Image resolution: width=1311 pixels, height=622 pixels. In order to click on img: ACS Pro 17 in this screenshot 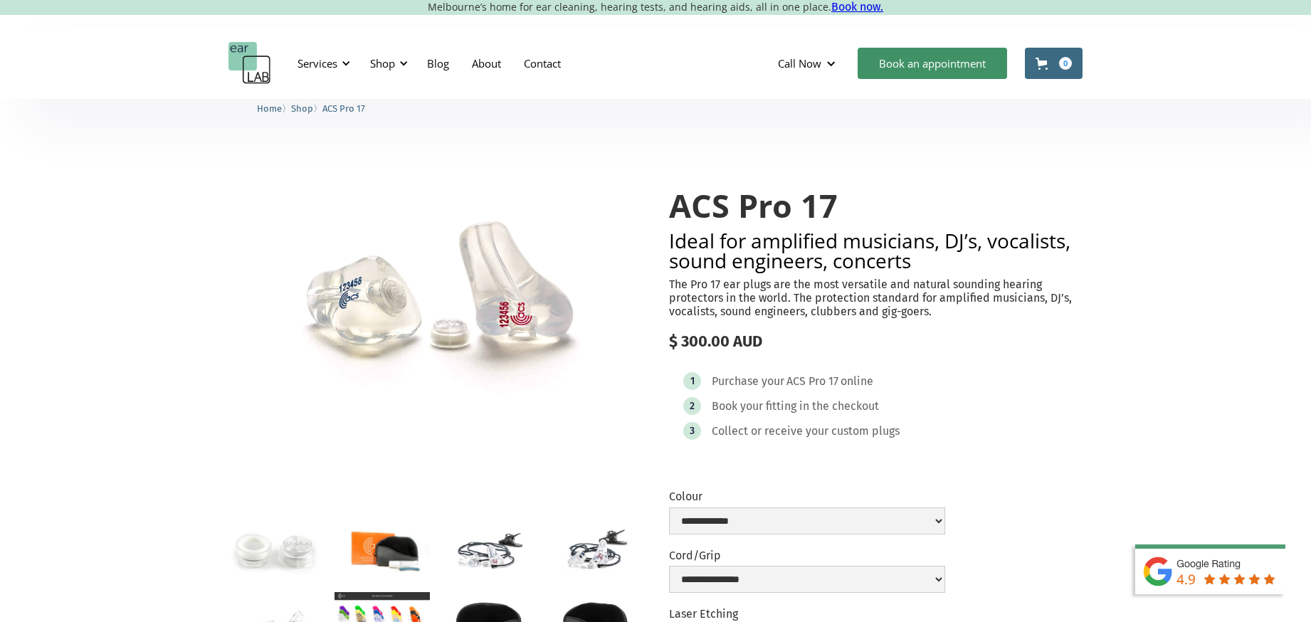, I will do `click(435, 301)`.